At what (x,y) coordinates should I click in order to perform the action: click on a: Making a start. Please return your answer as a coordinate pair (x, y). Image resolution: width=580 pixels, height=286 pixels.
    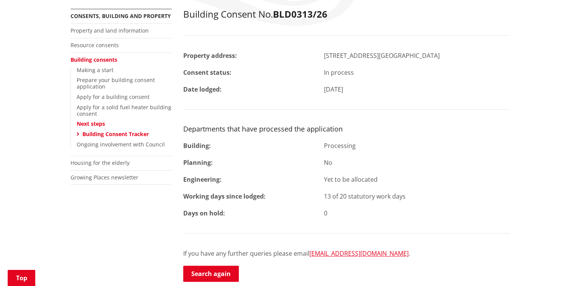
    Looking at the image, I should click on (95, 70).